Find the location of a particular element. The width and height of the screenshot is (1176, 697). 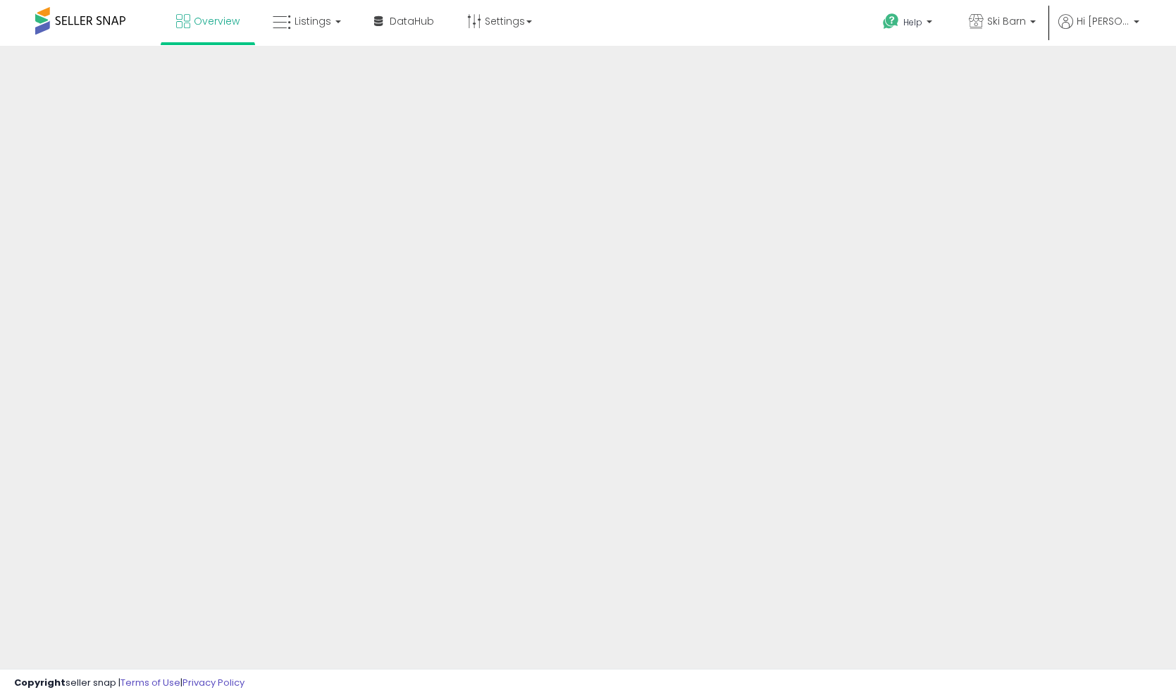

span: Listings is located at coordinates (313, 21).